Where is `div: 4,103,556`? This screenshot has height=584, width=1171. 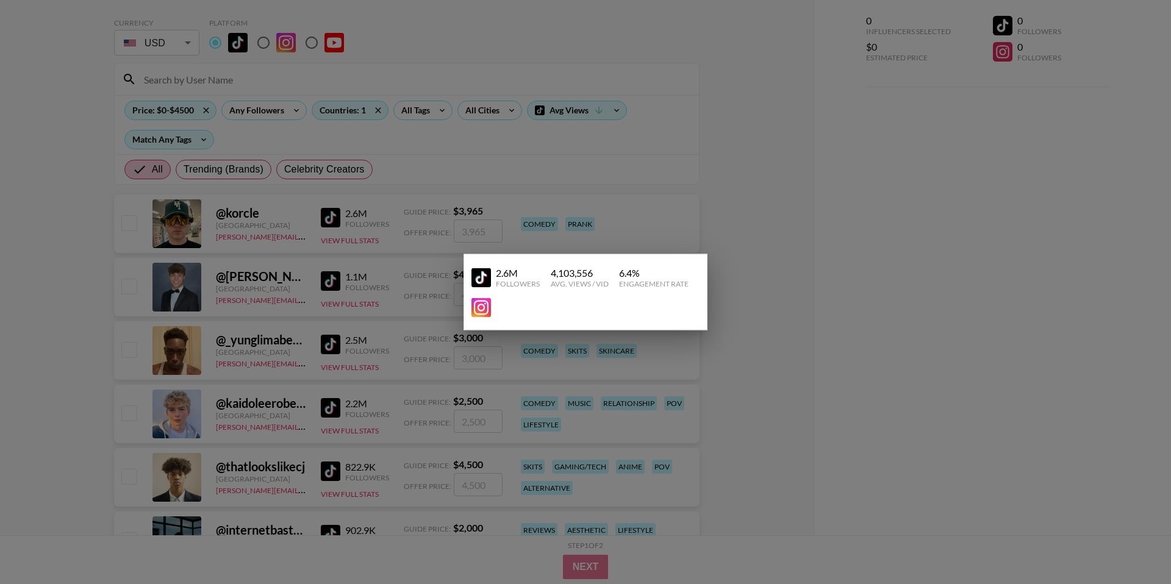 div: 4,103,556 is located at coordinates (579, 273).